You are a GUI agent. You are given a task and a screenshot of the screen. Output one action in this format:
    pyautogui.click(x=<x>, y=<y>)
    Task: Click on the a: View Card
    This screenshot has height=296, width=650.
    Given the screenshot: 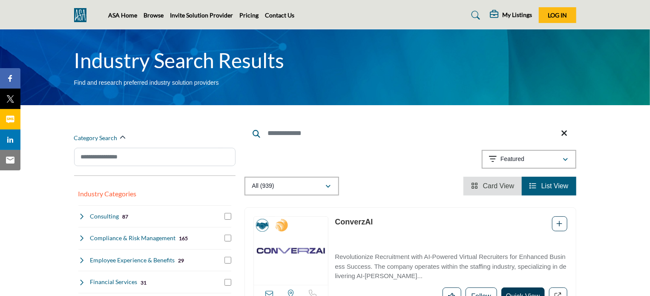 What is the action you would take?
    pyautogui.click(x=492, y=186)
    